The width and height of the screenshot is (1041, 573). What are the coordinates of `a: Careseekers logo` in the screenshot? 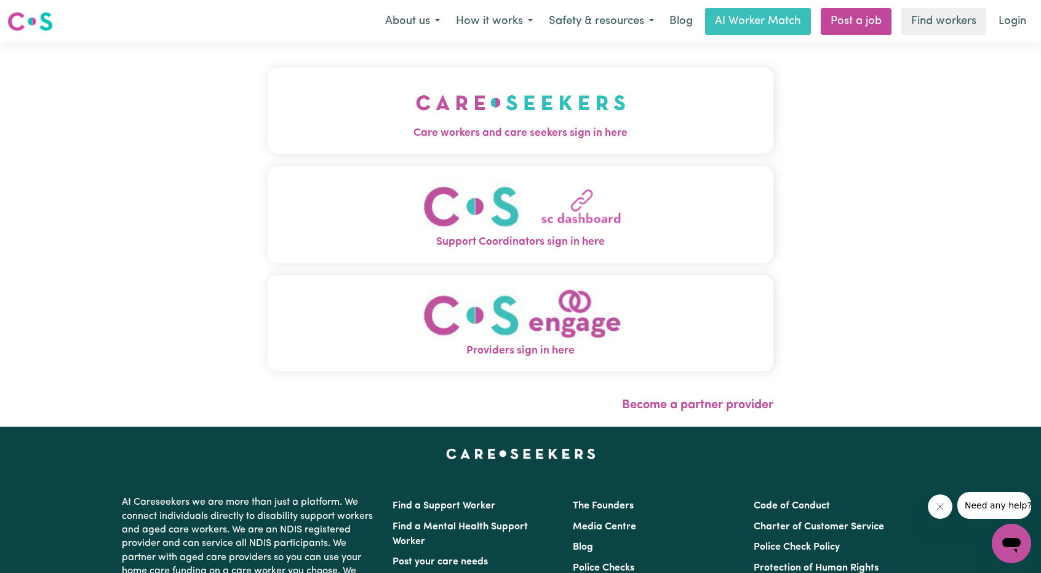 It's located at (30, 22).